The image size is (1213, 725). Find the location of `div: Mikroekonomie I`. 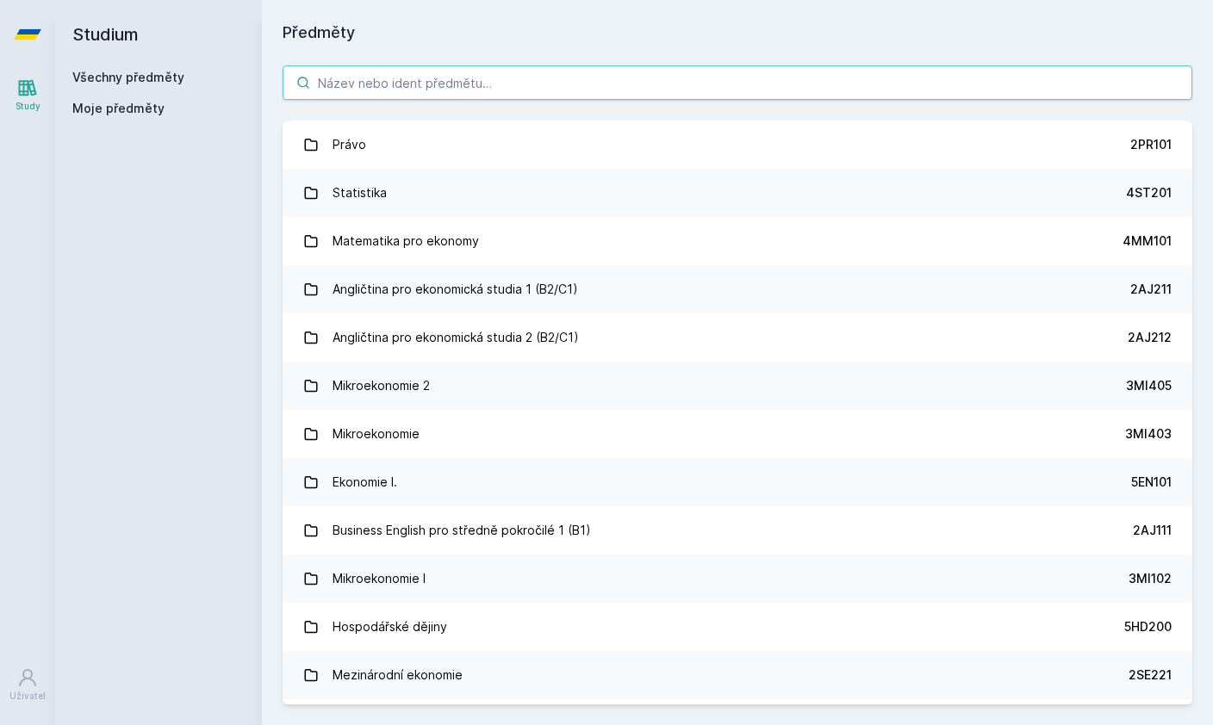

div: Mikroekonomie I is located at coordinates (379, 579).